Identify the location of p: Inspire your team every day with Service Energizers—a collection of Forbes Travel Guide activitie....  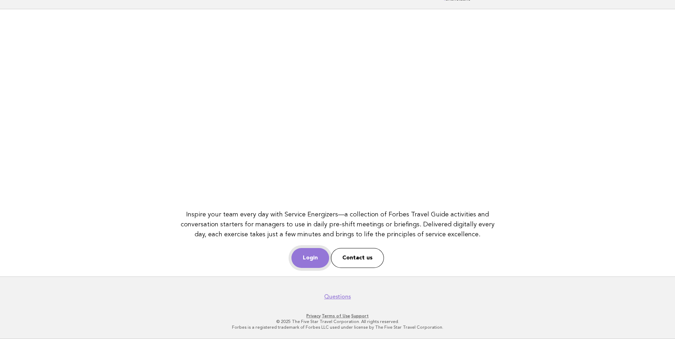
(337, 225).